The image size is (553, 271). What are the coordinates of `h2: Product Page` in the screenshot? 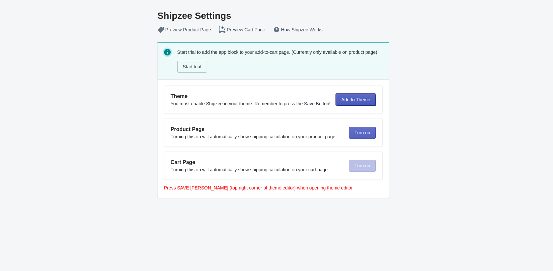 It's located at (257, 129).